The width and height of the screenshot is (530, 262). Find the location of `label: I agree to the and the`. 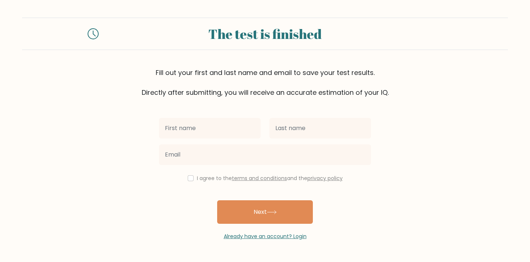

label: I agree to the and the is located at coordinates (270, 178).